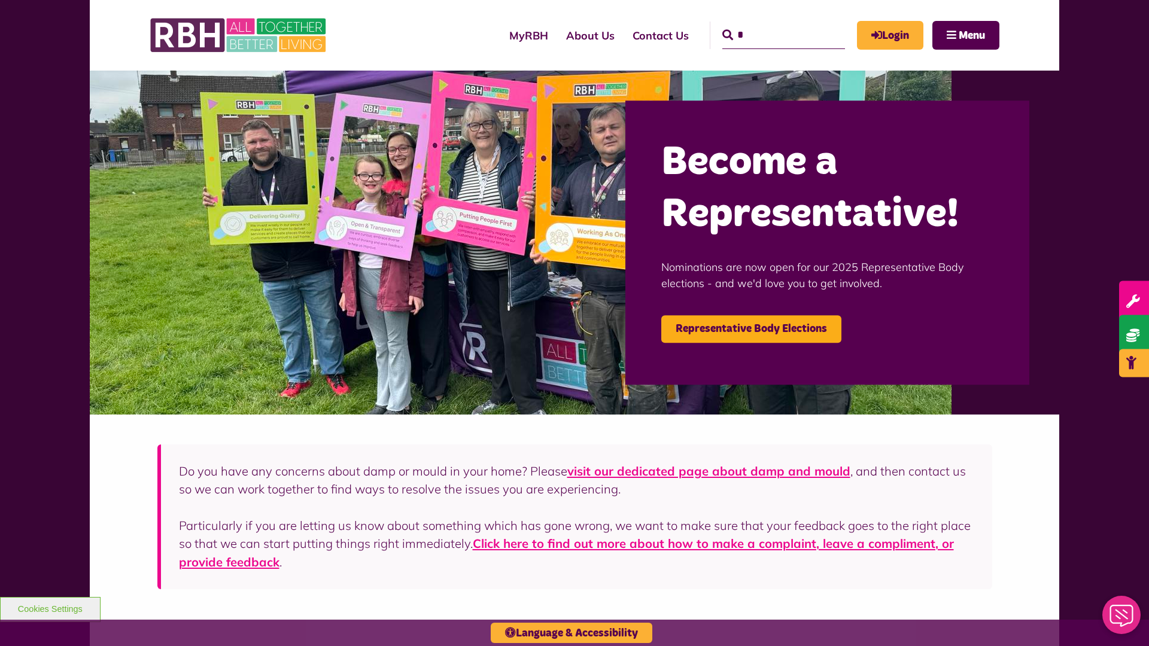 The width and height of the screenshot is (1149, 646). What do you see at coordinates (576, 544) in the screenshot?
I see `p: Particularly if you are letting us know about something which has gone wrong, we want to make sur...` at bounding box center [576, 544].